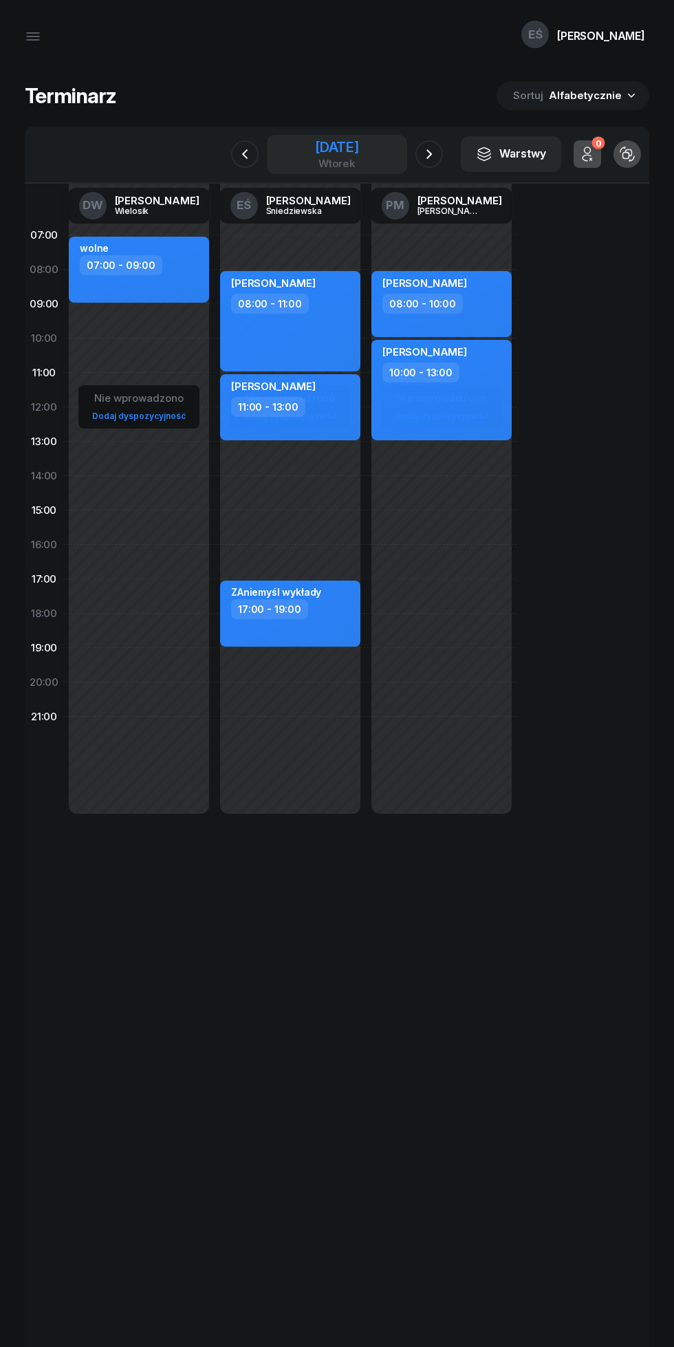 Image resolution: width=674 pixels, height=1347 pixels. I want to click on div: 07:00 - 09:00, so click(121, 265).